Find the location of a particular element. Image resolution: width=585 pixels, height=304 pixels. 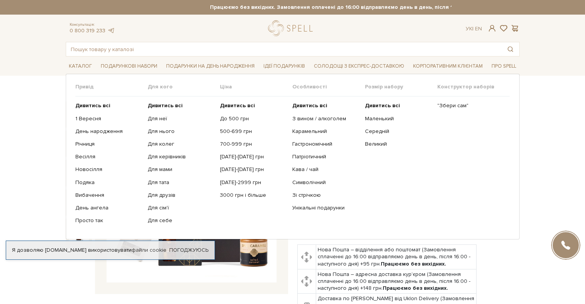

a: Для колег is located at coordinates (181, 144).